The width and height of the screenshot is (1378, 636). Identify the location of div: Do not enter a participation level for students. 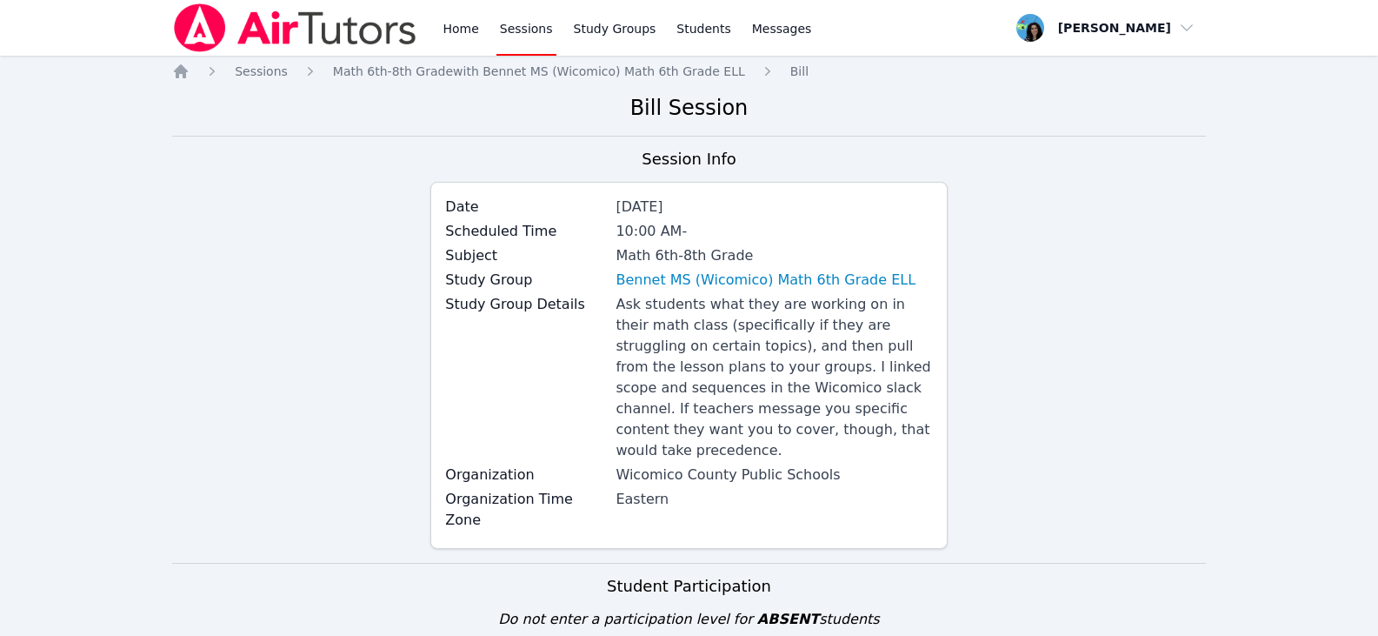
(689, 619).